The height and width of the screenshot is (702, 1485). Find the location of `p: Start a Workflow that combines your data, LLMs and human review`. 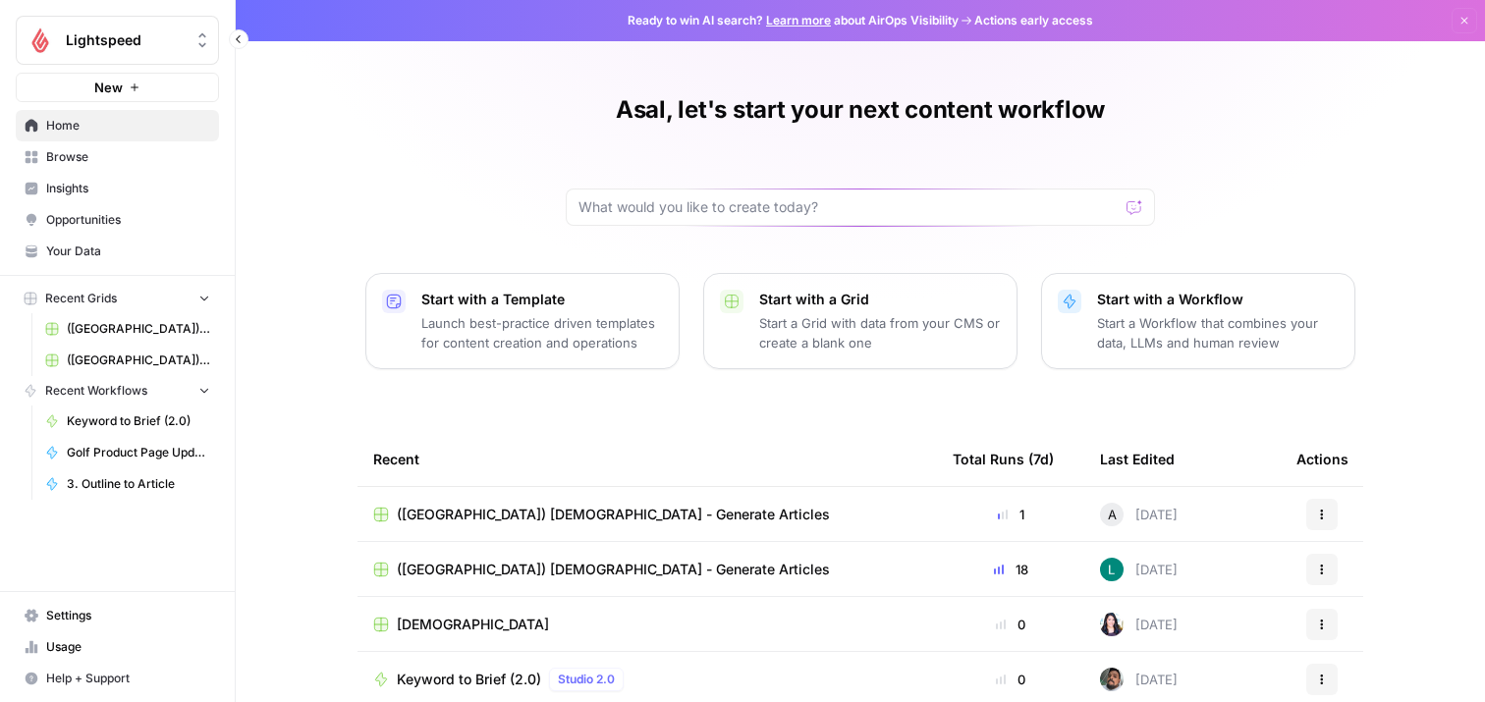

p: Start a Workflow that combines your data, LLMs and human review is located at coordinates (1218, 333).